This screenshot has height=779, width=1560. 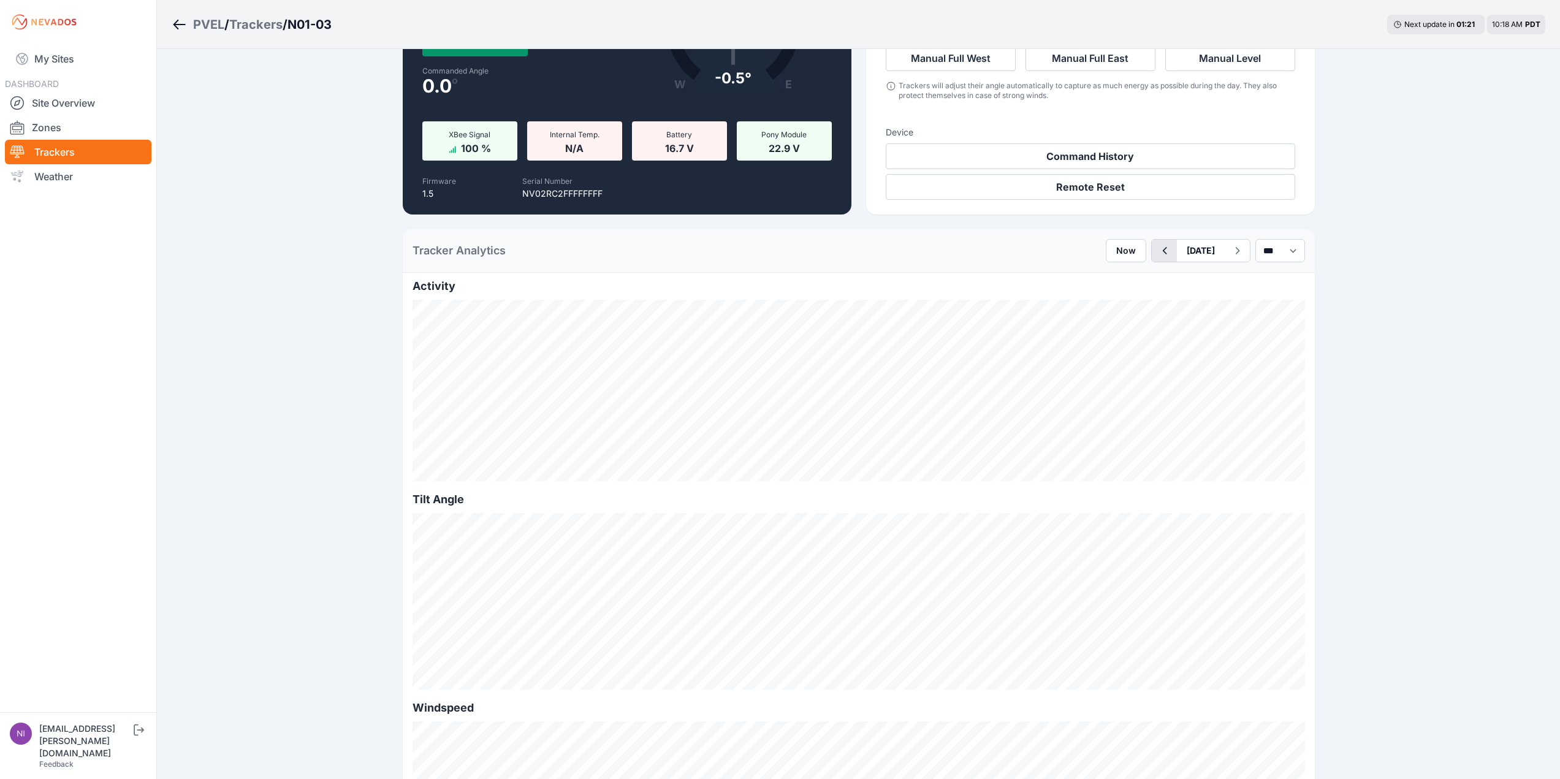 What do you see at coordinates (1508, 24) in the screenshot?
I see `span: 10:18 AM` at bounding box center [1508, 24].